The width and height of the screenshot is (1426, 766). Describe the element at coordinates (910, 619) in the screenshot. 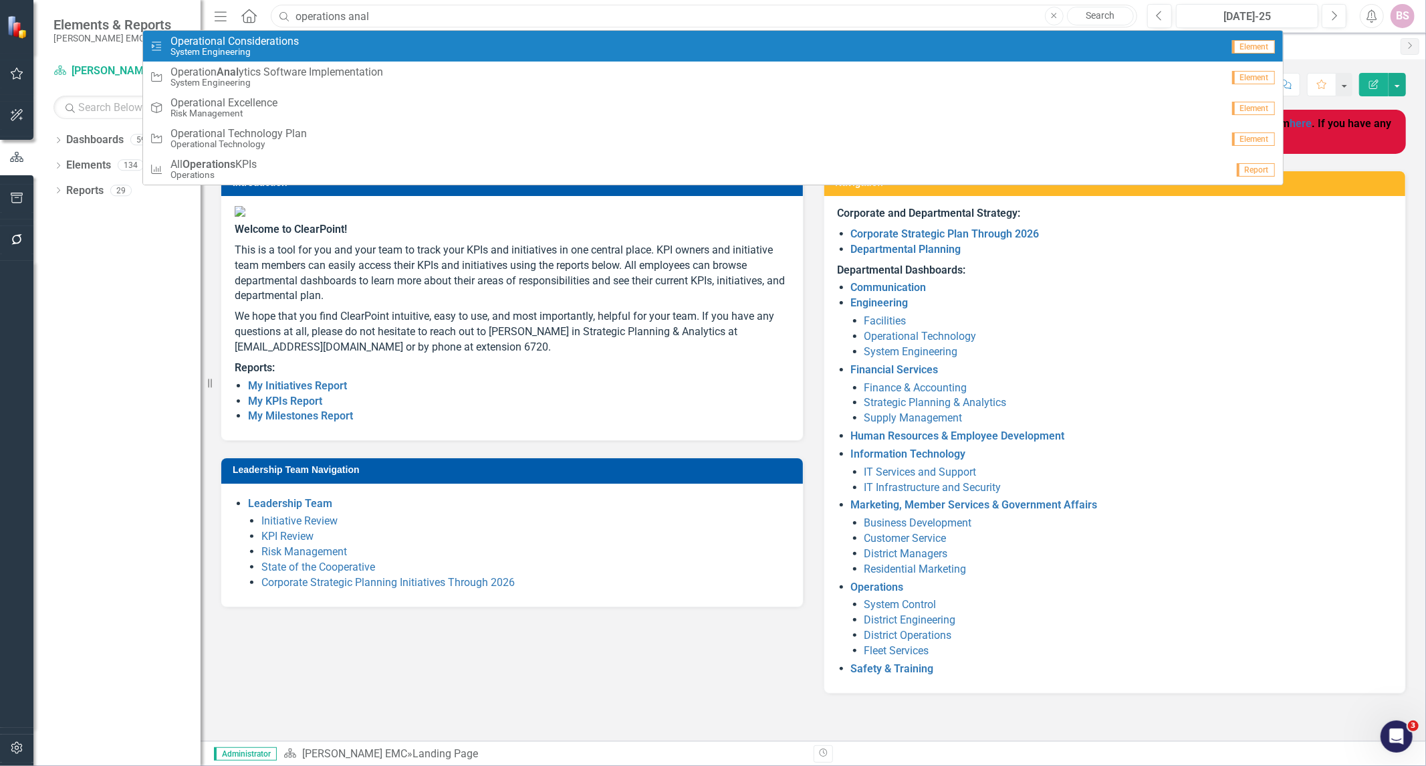

I see `a: District Engineering` at that location.